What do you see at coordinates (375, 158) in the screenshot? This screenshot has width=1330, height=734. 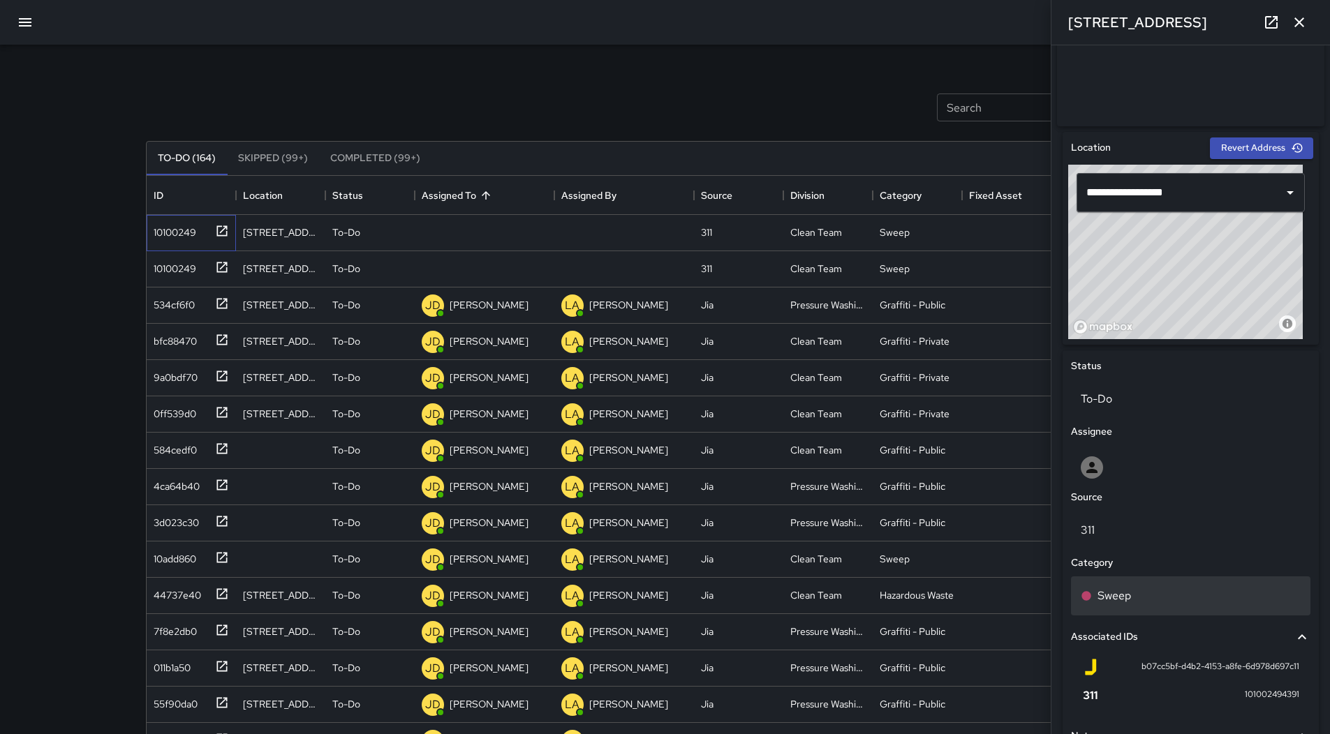 I see `button: Completed (99+)` at bounding box center [375, 158].